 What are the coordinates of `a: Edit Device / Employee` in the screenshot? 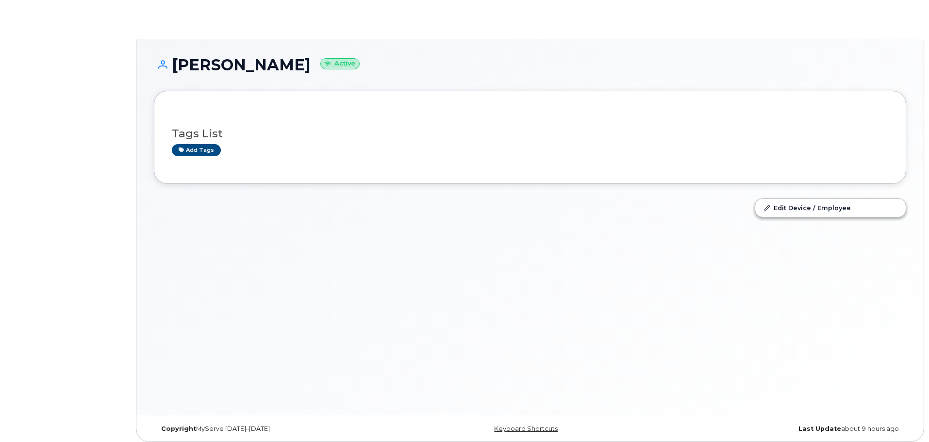 It's located at (830, 208).